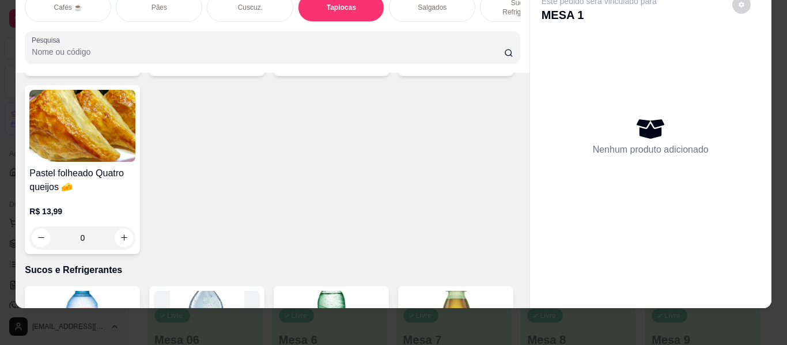 The image size is (787, 345). I want to click on img: product-image, so click(82, 126).